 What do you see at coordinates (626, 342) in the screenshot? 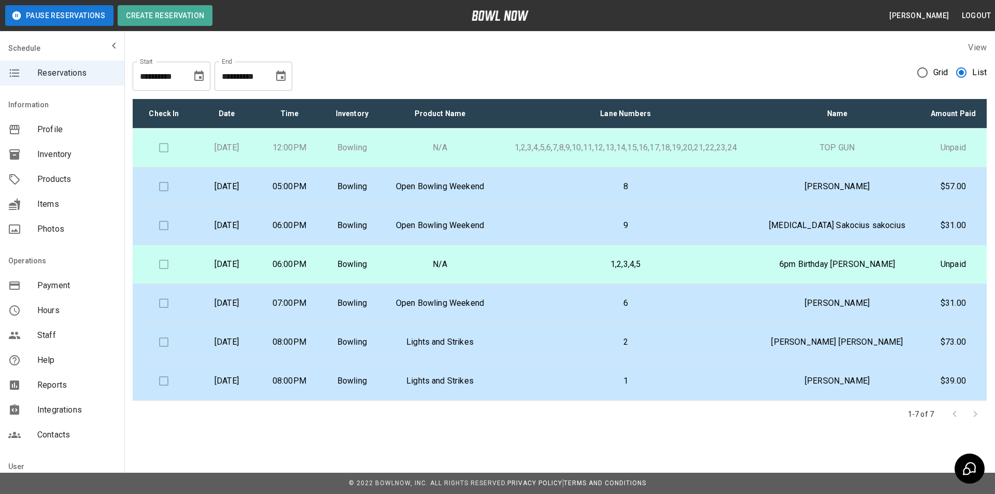
I see `p: 2` at bounding box center [626, 342].